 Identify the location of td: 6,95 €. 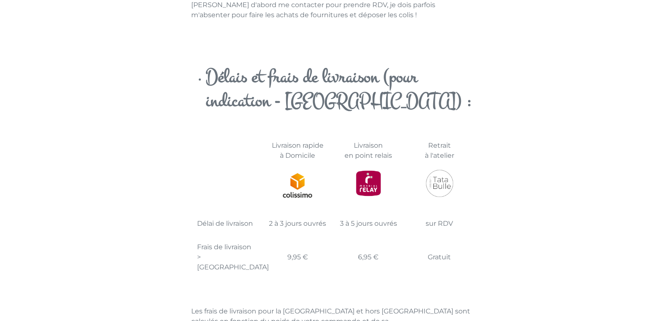
(368, 257).